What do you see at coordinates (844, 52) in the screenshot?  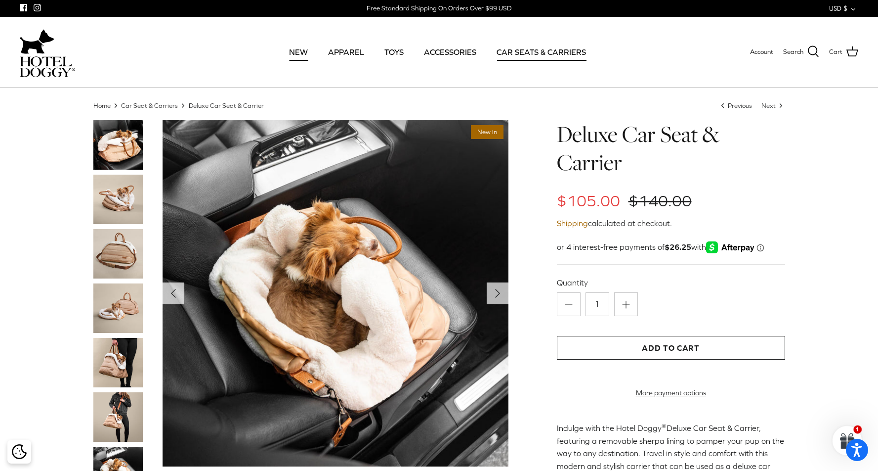 I see `a: Cart` at bounding box center [844, 52].